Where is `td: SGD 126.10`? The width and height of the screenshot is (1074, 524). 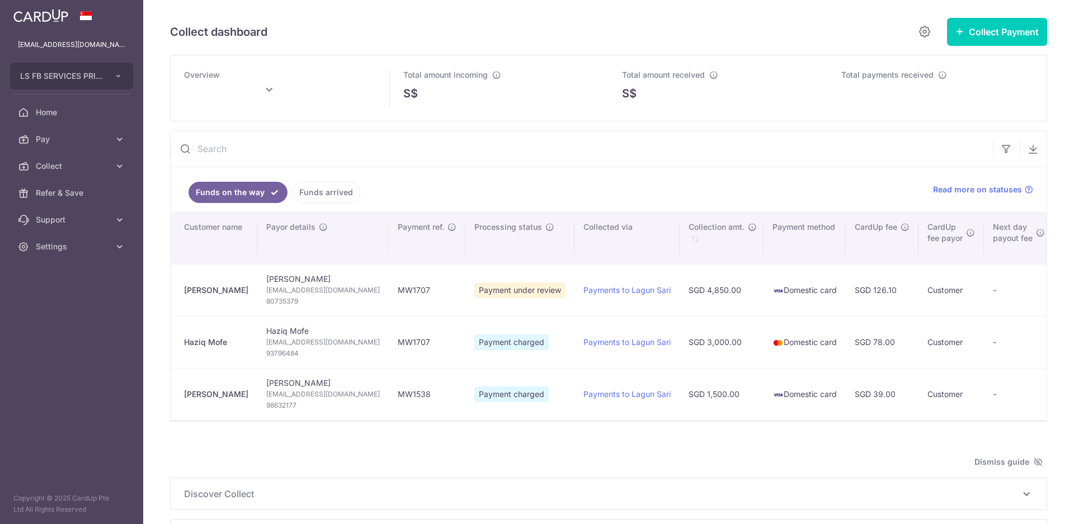 td: SGD 126.10 is located at coordinates (882, 290).